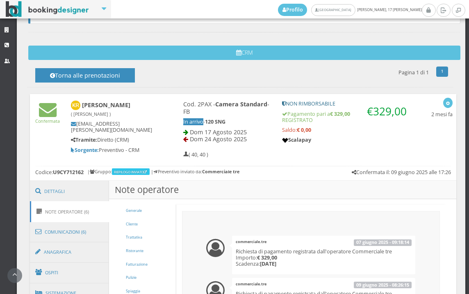 The height and width of the screenshot is (294, 469). What do you see at coordinates (113, 140) in the screenshot?
I see `h5: Diretto (CRM)` at bounding box center [113, 140].